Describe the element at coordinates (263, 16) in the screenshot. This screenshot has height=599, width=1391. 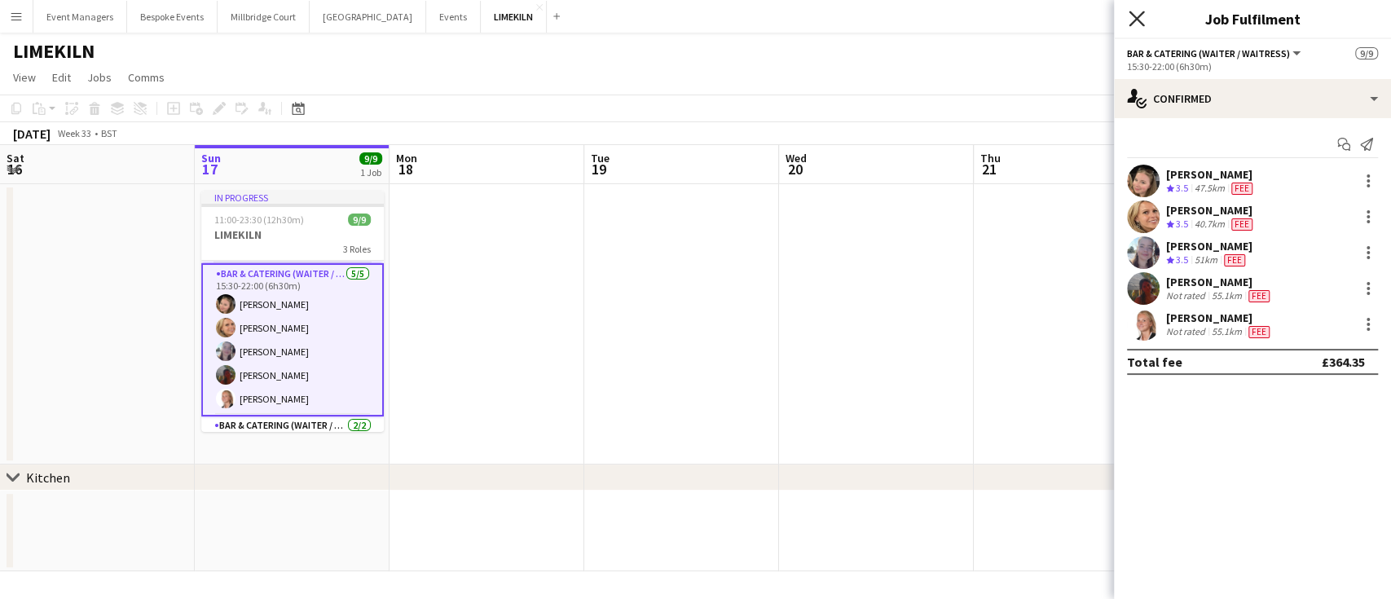
I see `button: Millbridge Court` at that location.